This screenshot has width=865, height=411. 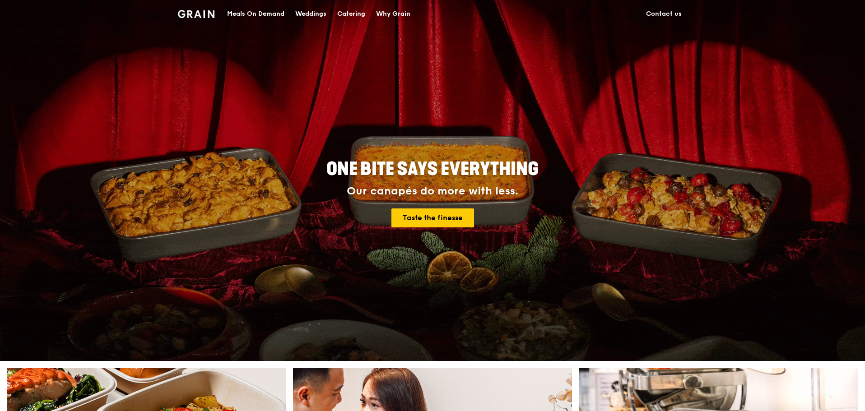 What do you see at coordinates (196, 14) in the screenshot?
I see `img: Grain` at bounding box center [196, 14].